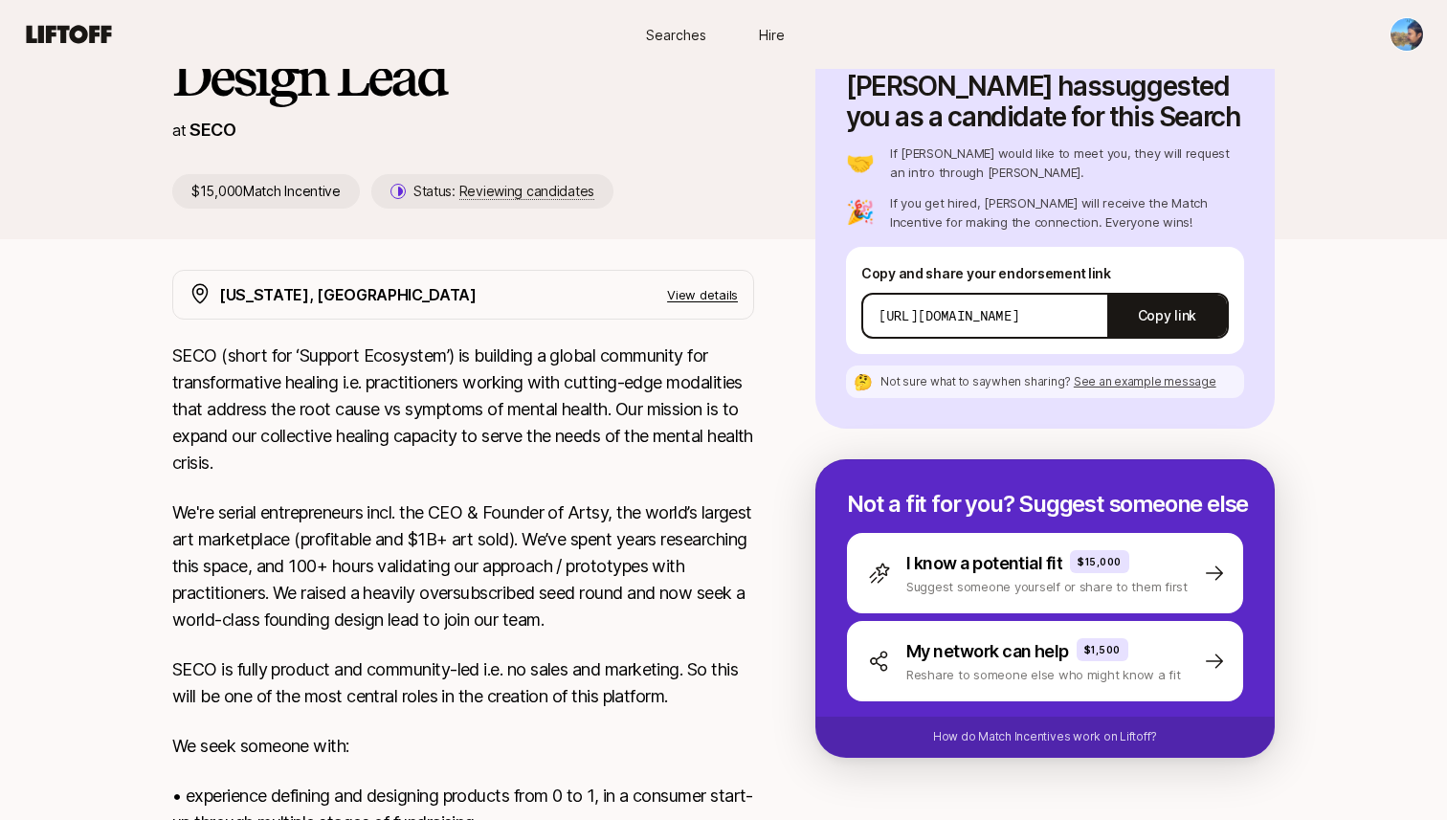  I want to click on p: We seek someone with:, so click(463, 746).